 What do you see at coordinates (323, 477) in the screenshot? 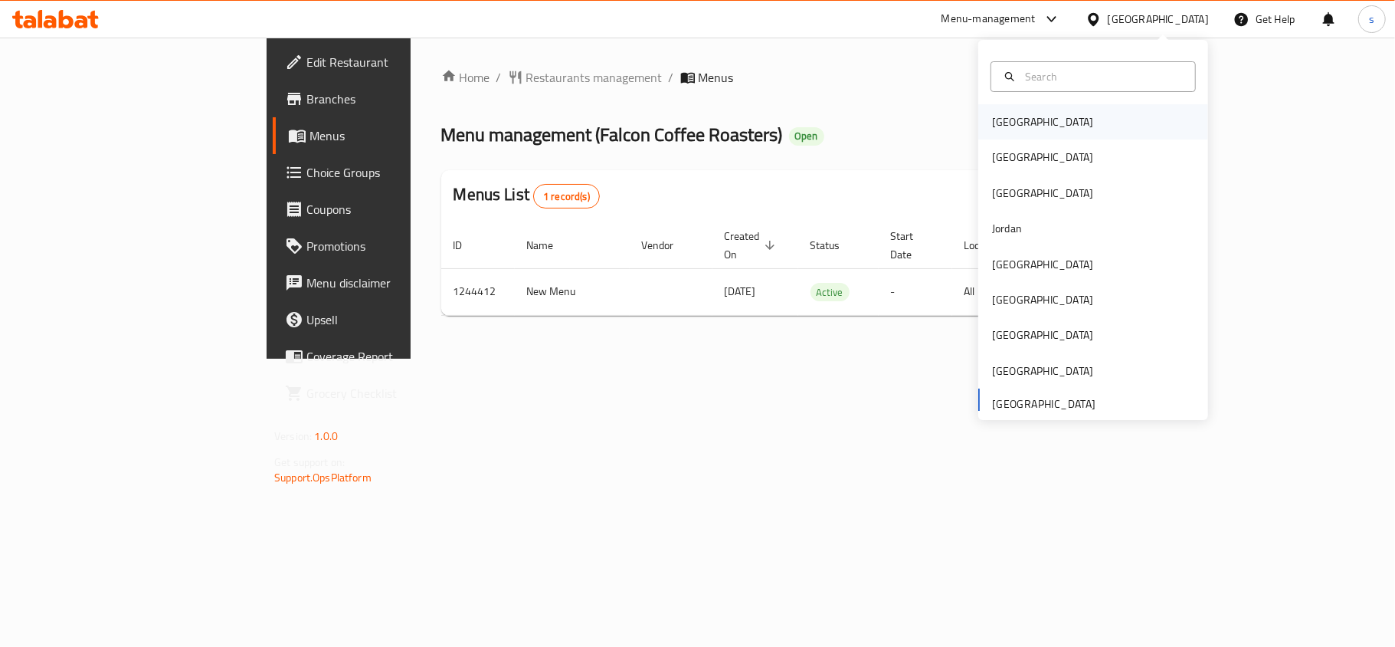
I see `a: Support.OpsPlatform` at bounding box center [323, 477].